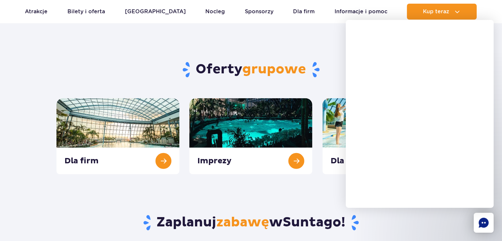 The image size is (502, 241). Describe the element at coordinates (361, 12) in the screenshot. I see `a: Informacje i pomoc` at that location.